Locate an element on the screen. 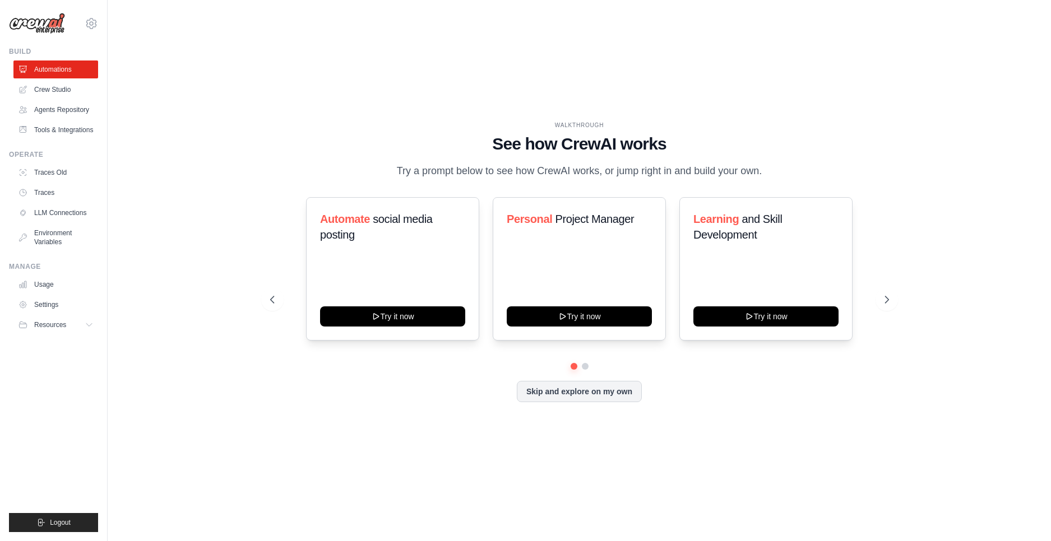  a: Environment Variables is located at coordinates (55, 238).